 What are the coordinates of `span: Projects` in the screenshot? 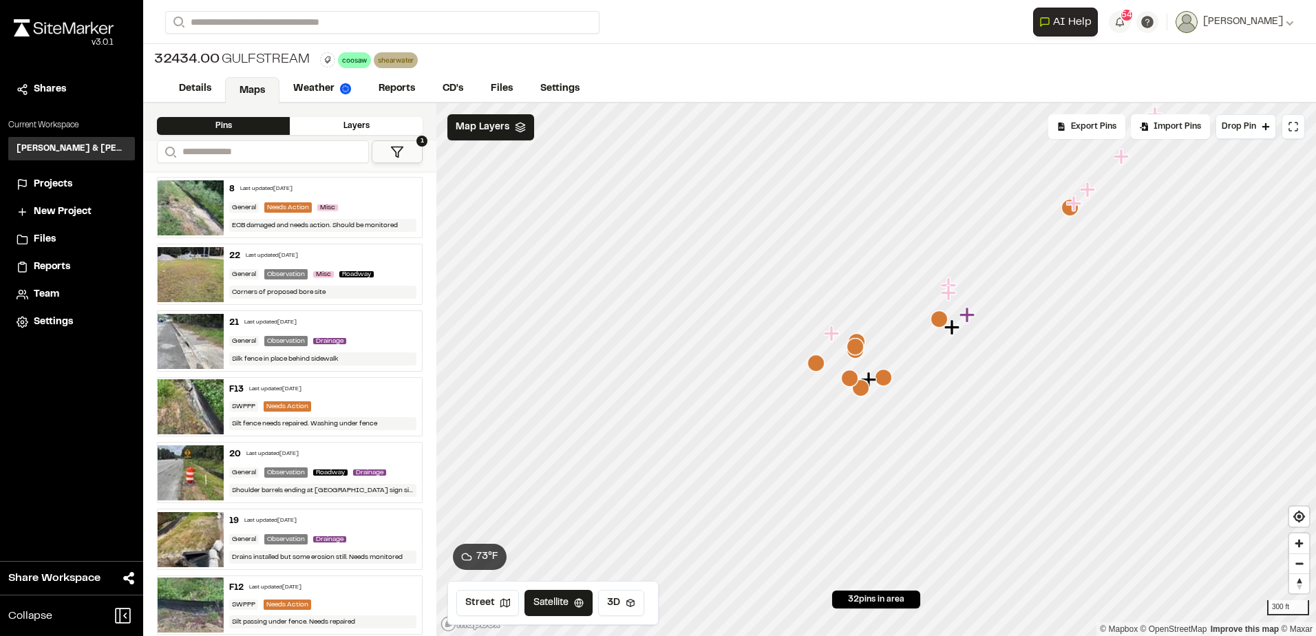 It's located at (53, 184).